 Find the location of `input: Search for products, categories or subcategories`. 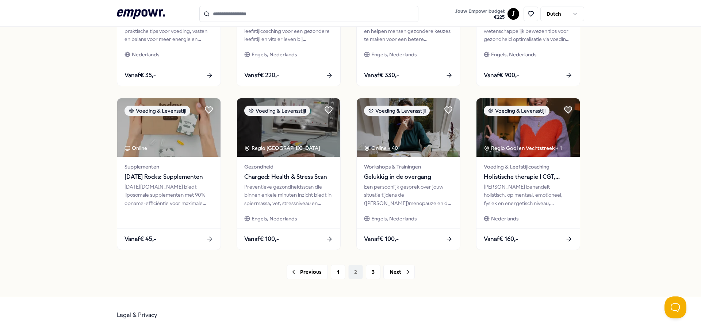

input: Search for products, categories or subcategories is located at coordinates (309, 14).